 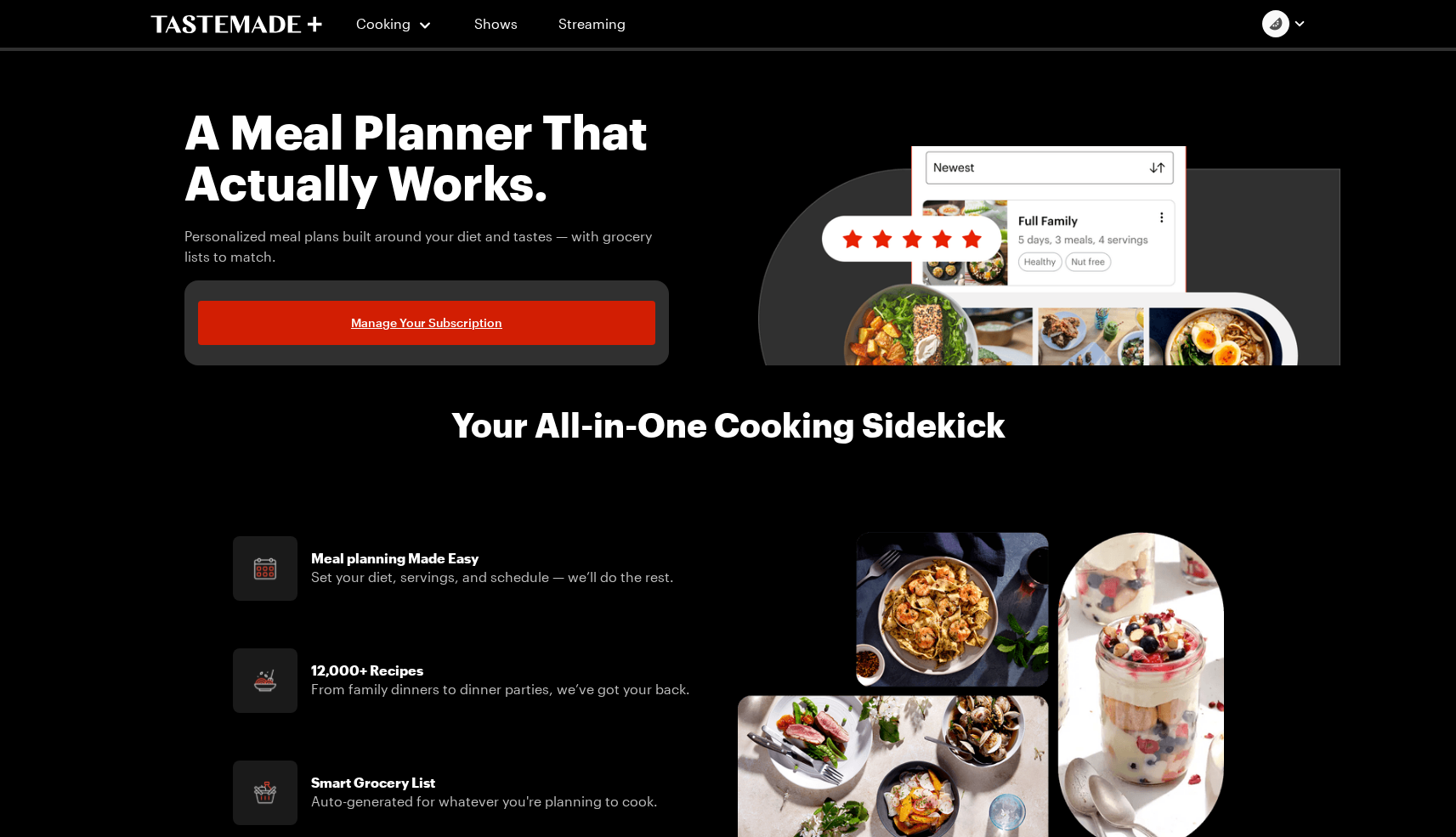 What do you see at coordinates (729, 425) in the screenshot?
I see `p: Your All-in-One Cooking Sidekick` at bounding box center [729, 425].